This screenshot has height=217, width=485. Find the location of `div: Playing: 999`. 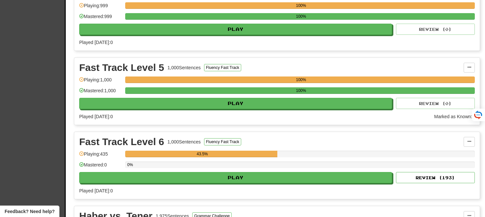

div: Playing: 999 is located at coordinates (101, 8).